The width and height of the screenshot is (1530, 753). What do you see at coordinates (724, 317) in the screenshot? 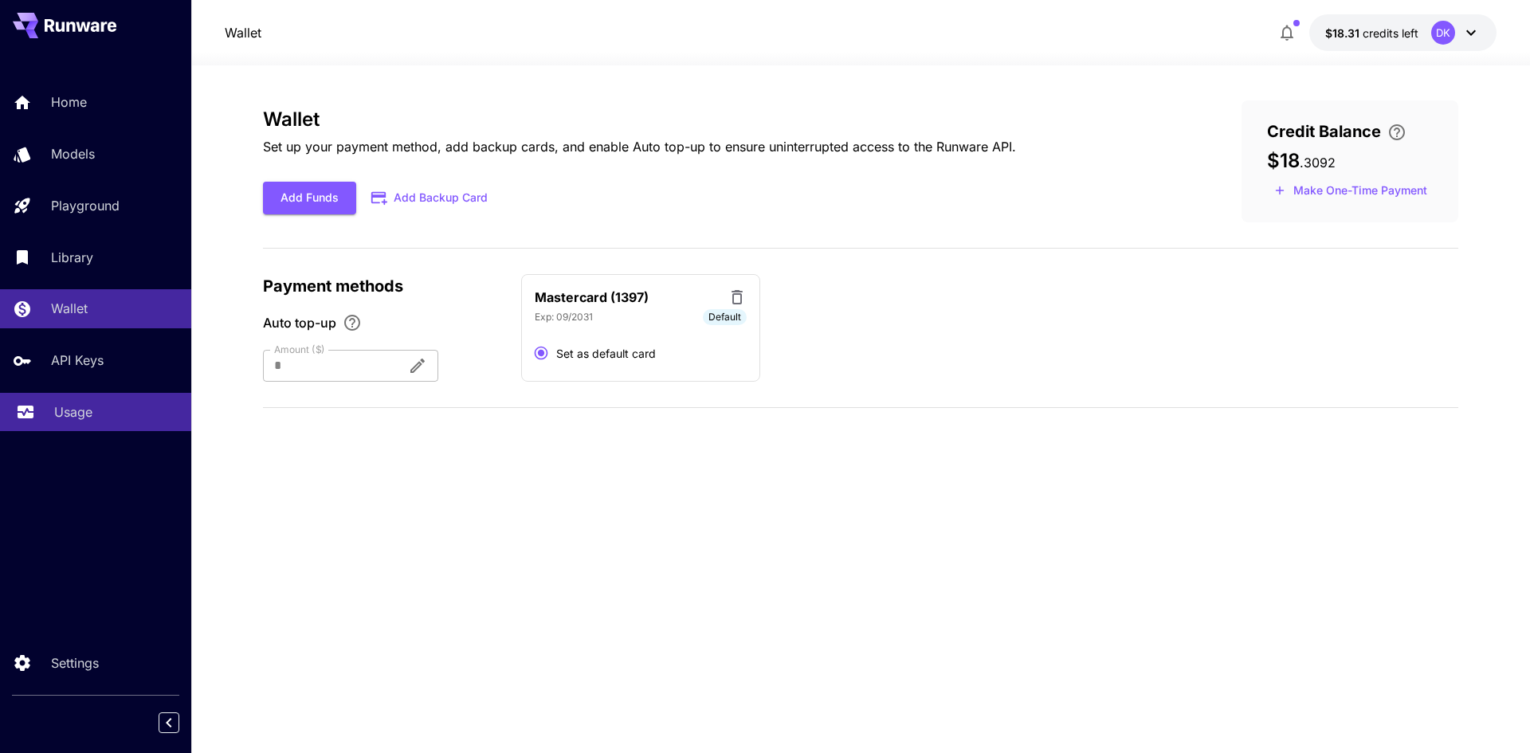
I see `span: Default` at bounding box center [724, 317].